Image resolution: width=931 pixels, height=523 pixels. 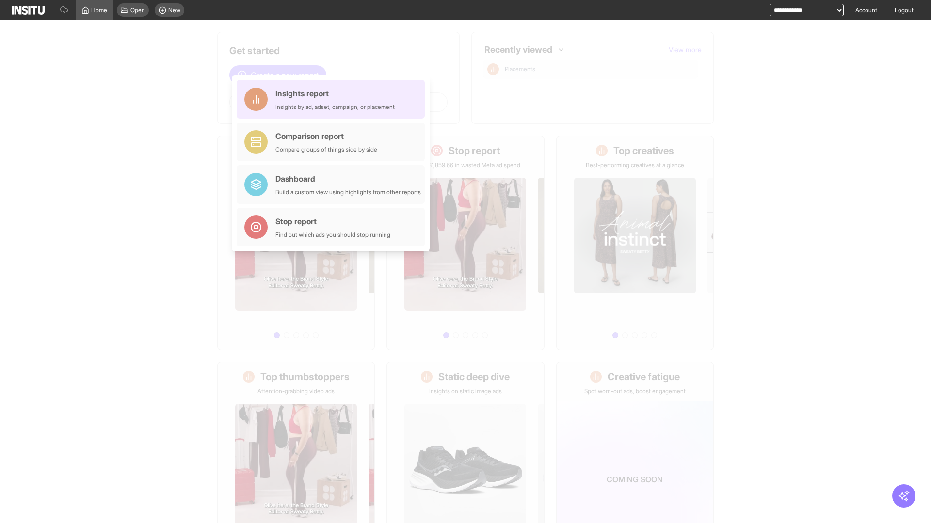 What do you see at coordinates (333, 235) in the screenshot?
I see `div: Find out which ads you should stop running` at bounding box center [333, 235].